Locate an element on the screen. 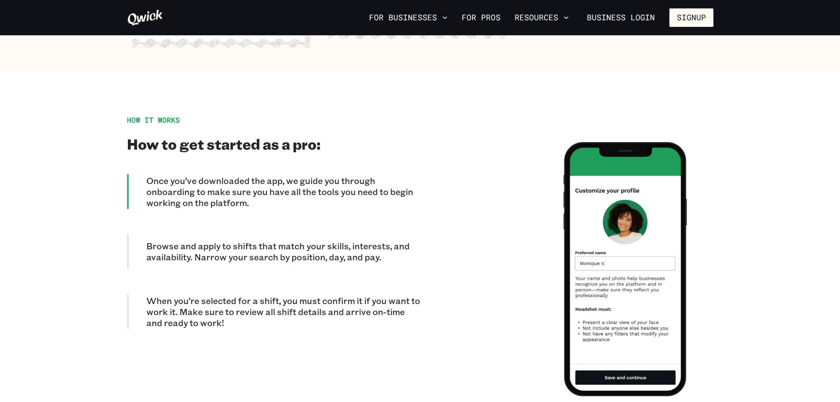  a: Business Login is located at coordinates (621, 18).